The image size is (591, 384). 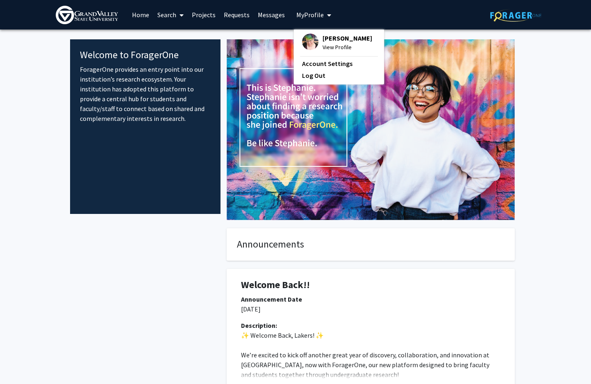 What do you see at coordinates (310, 15) in the screenshot?
I see `span: My Profile` at bounding box center [310, 15].